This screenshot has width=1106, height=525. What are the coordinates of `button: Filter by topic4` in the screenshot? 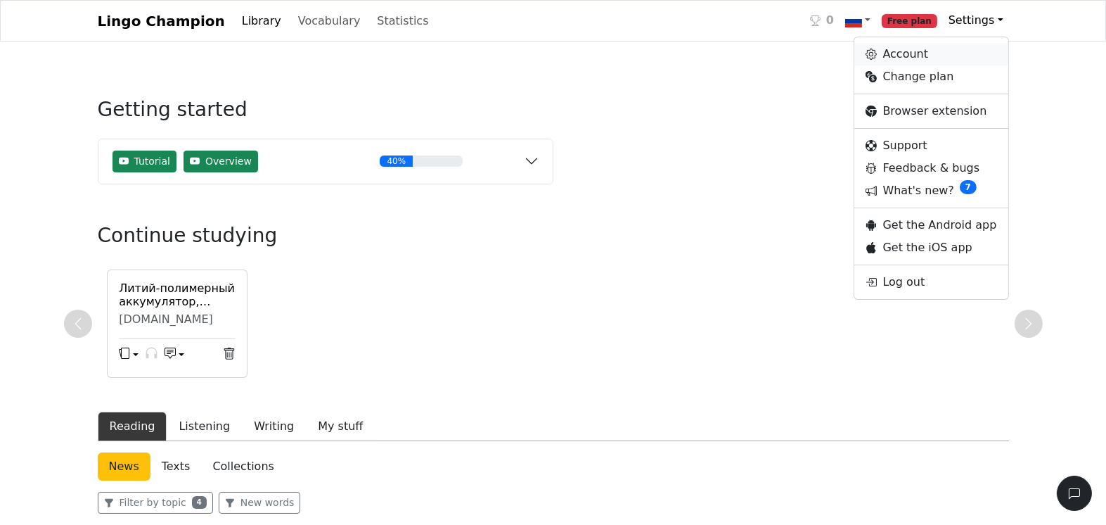 It's located at (155, 502).